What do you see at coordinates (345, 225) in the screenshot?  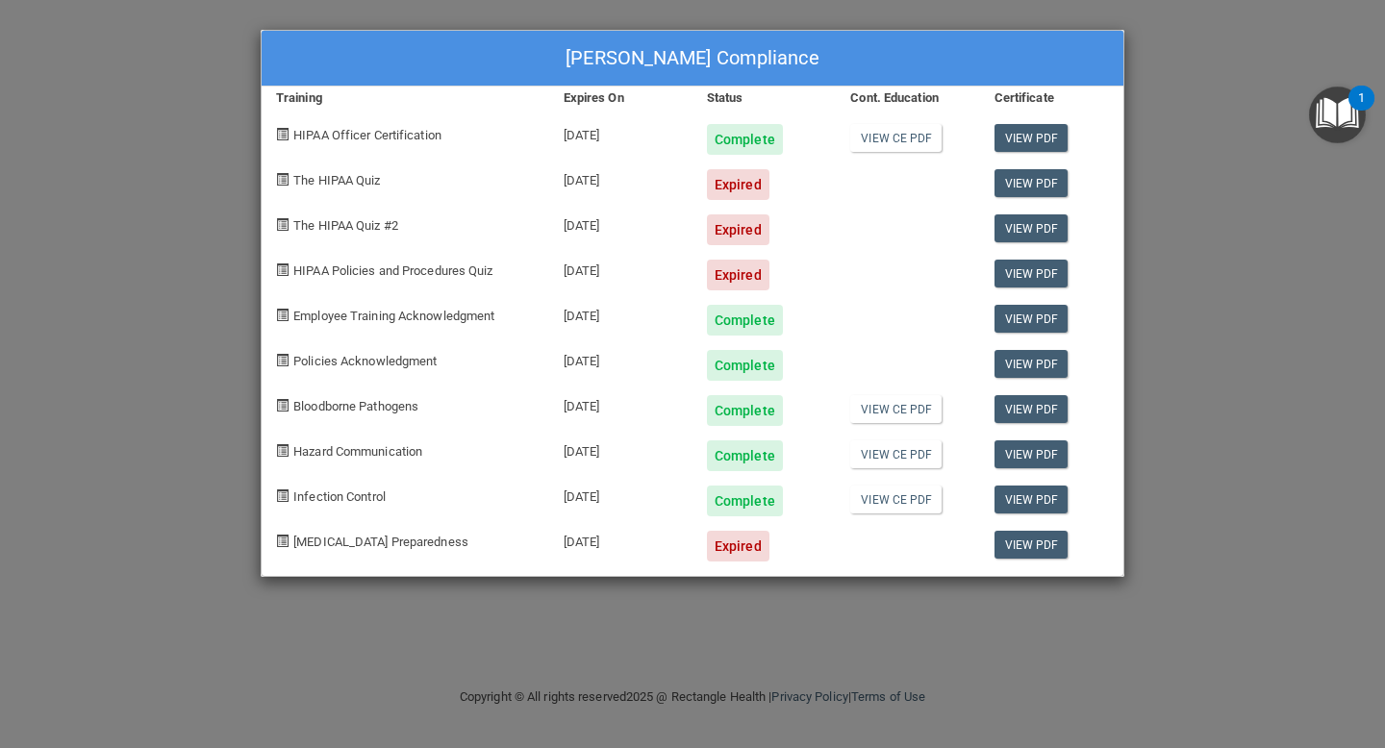 I see `span: The HIPAA Quiz #2` at bounding box center [345, 225].